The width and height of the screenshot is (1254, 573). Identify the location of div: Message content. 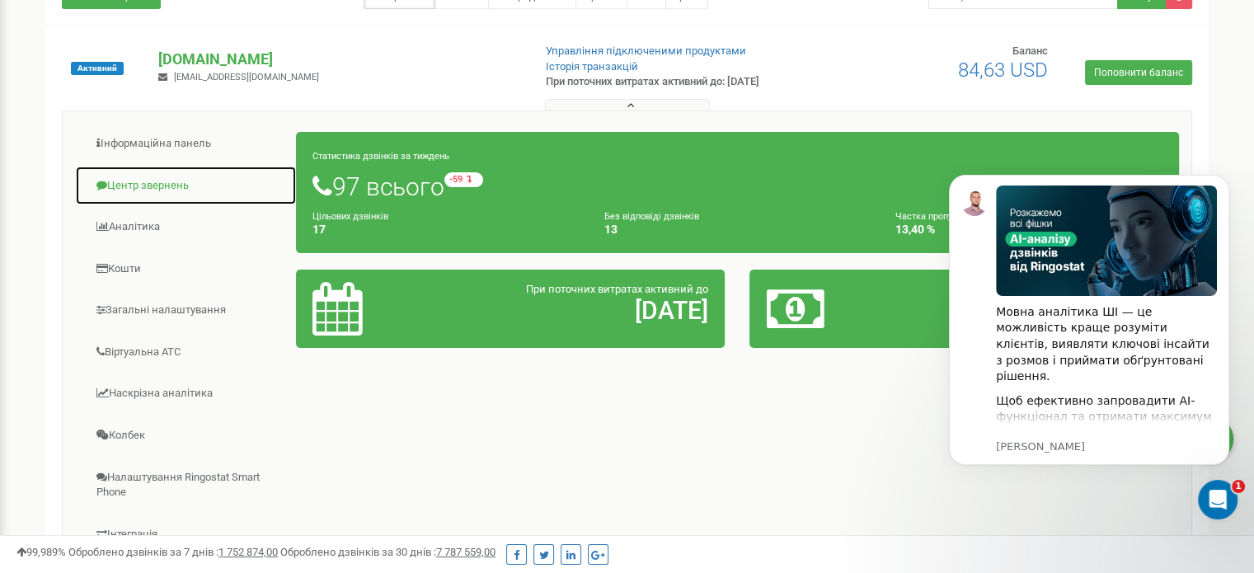
(182, 159).